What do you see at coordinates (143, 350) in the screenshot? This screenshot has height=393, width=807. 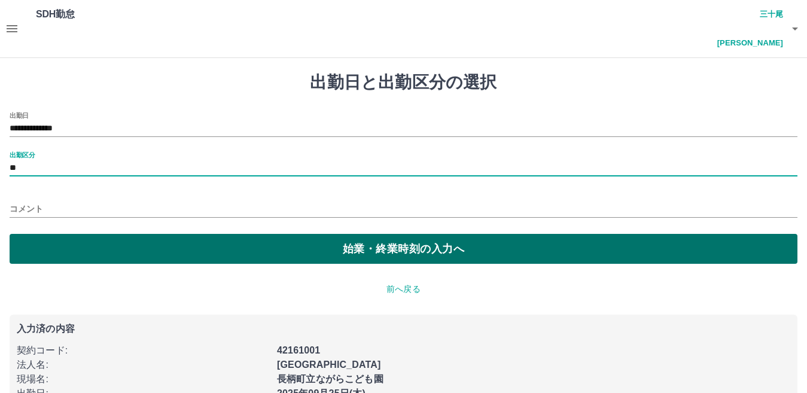 I see `p: 契約コード :` at bounding box center [143, 350].